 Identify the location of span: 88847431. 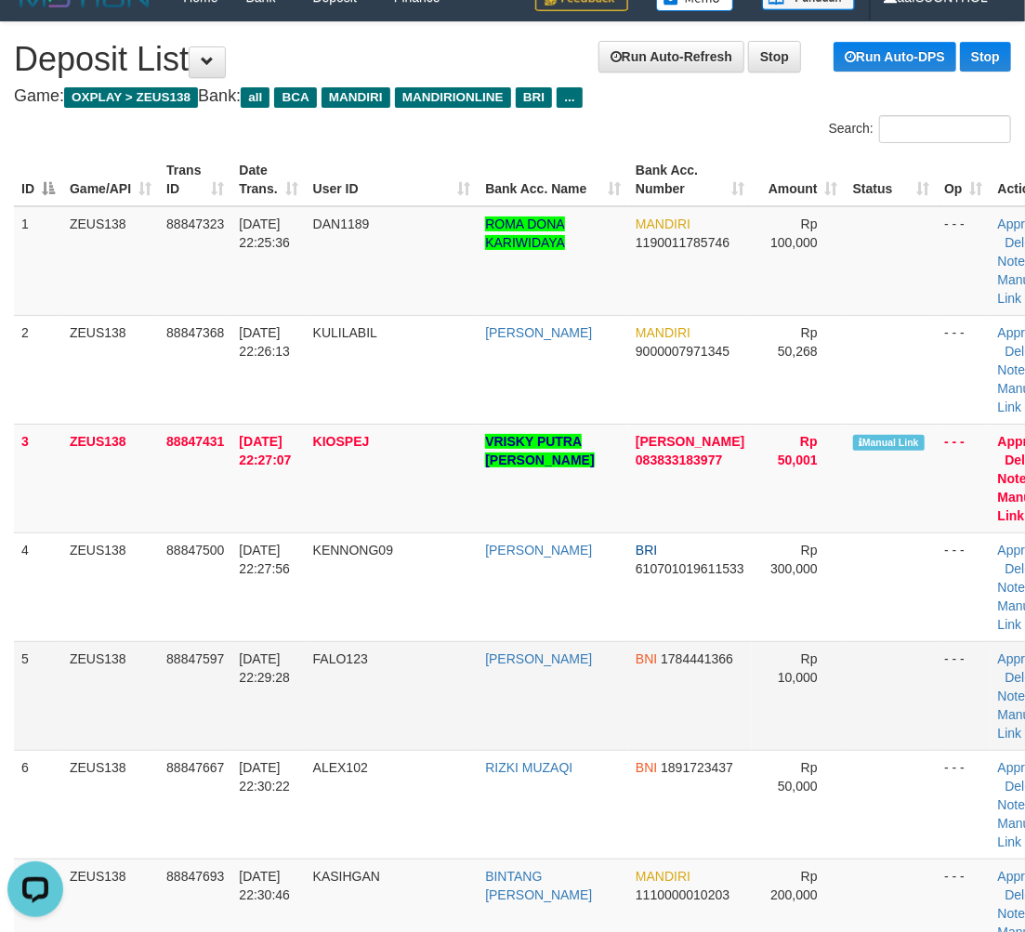
(195, 441).